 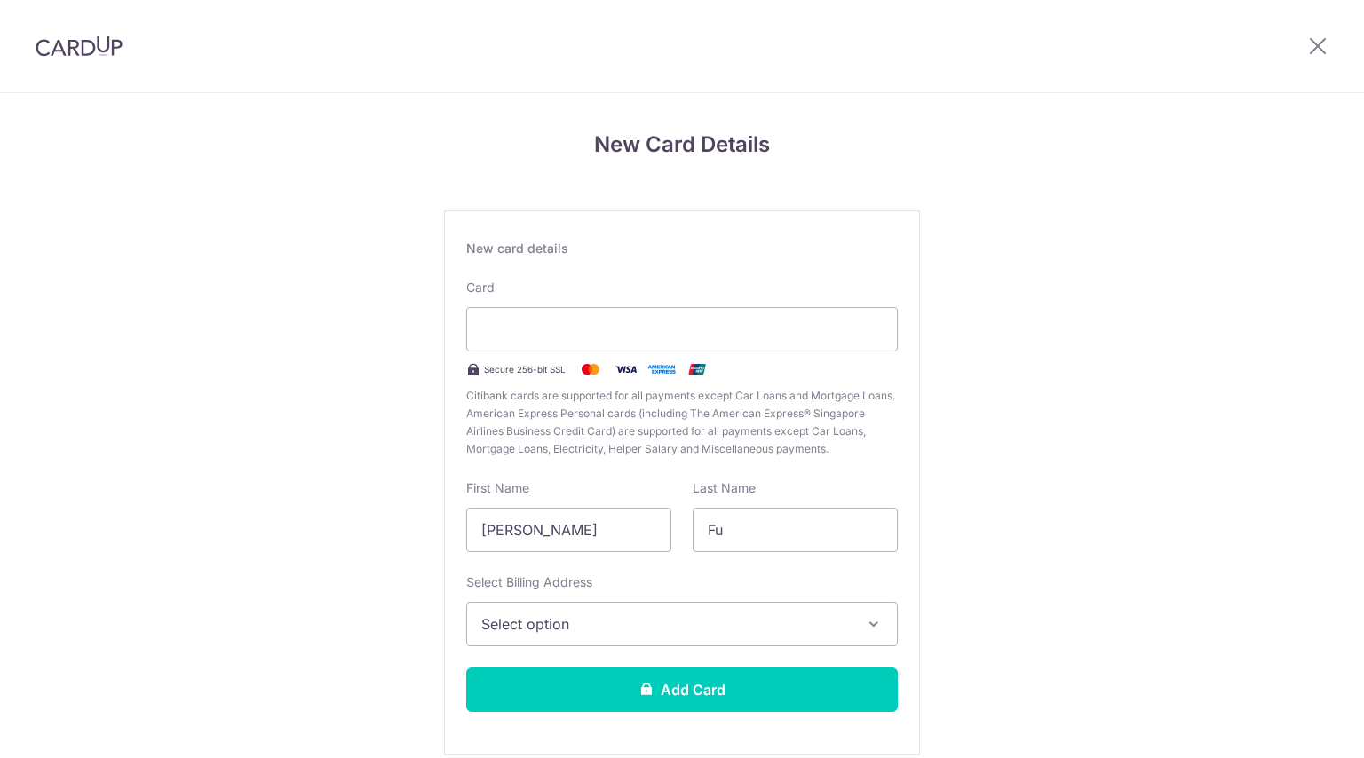 What do you see at coordinates (79, 46) in the screenshot?
I see `img: CardUp` at bounding box center [79, 46].